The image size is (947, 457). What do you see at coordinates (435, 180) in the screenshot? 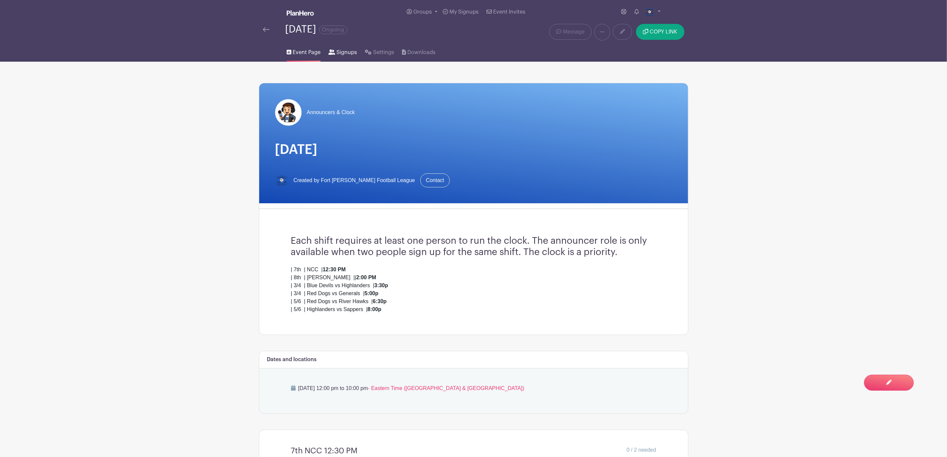
I see `a: Contact` at bounding box center [435, 180].